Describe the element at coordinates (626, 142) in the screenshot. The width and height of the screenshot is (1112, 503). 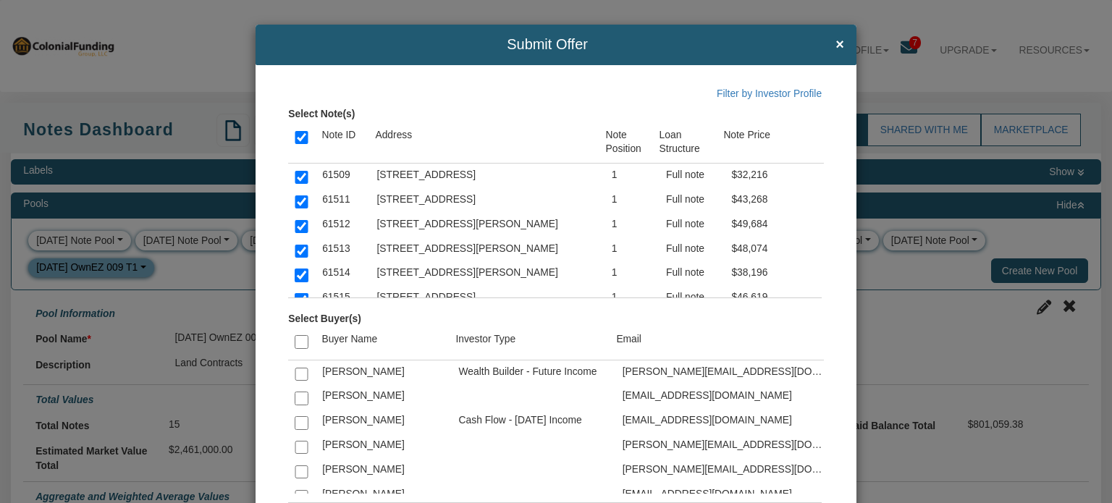
I see `td: Note Position` at that location.